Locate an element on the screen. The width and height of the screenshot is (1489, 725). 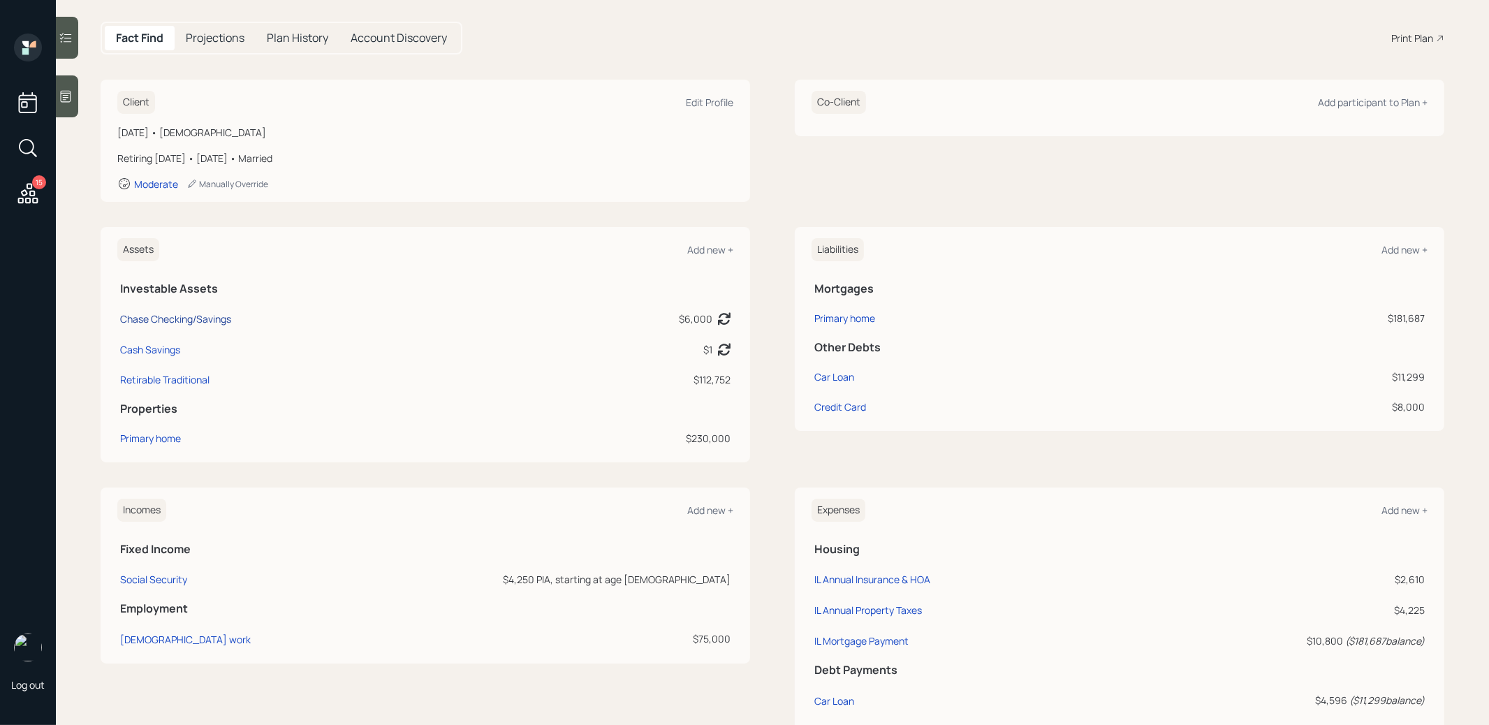
h5: Account Discovery is located at coordinates (399, 38).